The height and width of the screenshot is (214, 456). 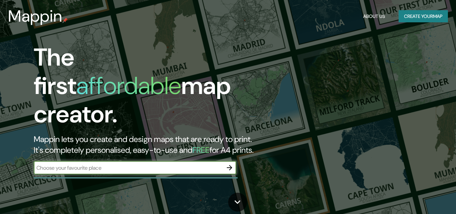 I want to click on h5: FREE, so click(x=201, y=150).